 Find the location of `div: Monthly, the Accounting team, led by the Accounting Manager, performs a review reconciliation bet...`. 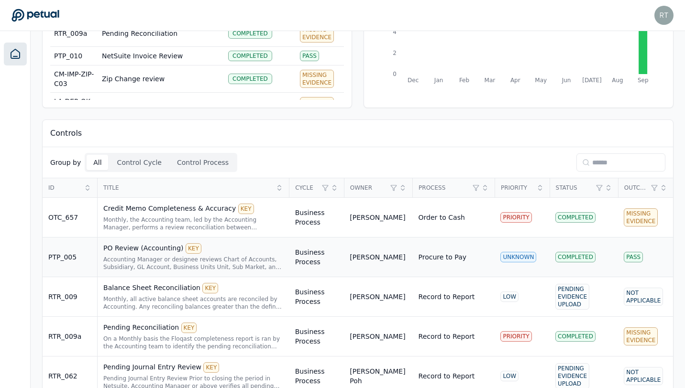

div: Monthly, the Accounting team, led by the Accounting Manager, performs a review reconciliation bet... is located at coordinates (193, 224).